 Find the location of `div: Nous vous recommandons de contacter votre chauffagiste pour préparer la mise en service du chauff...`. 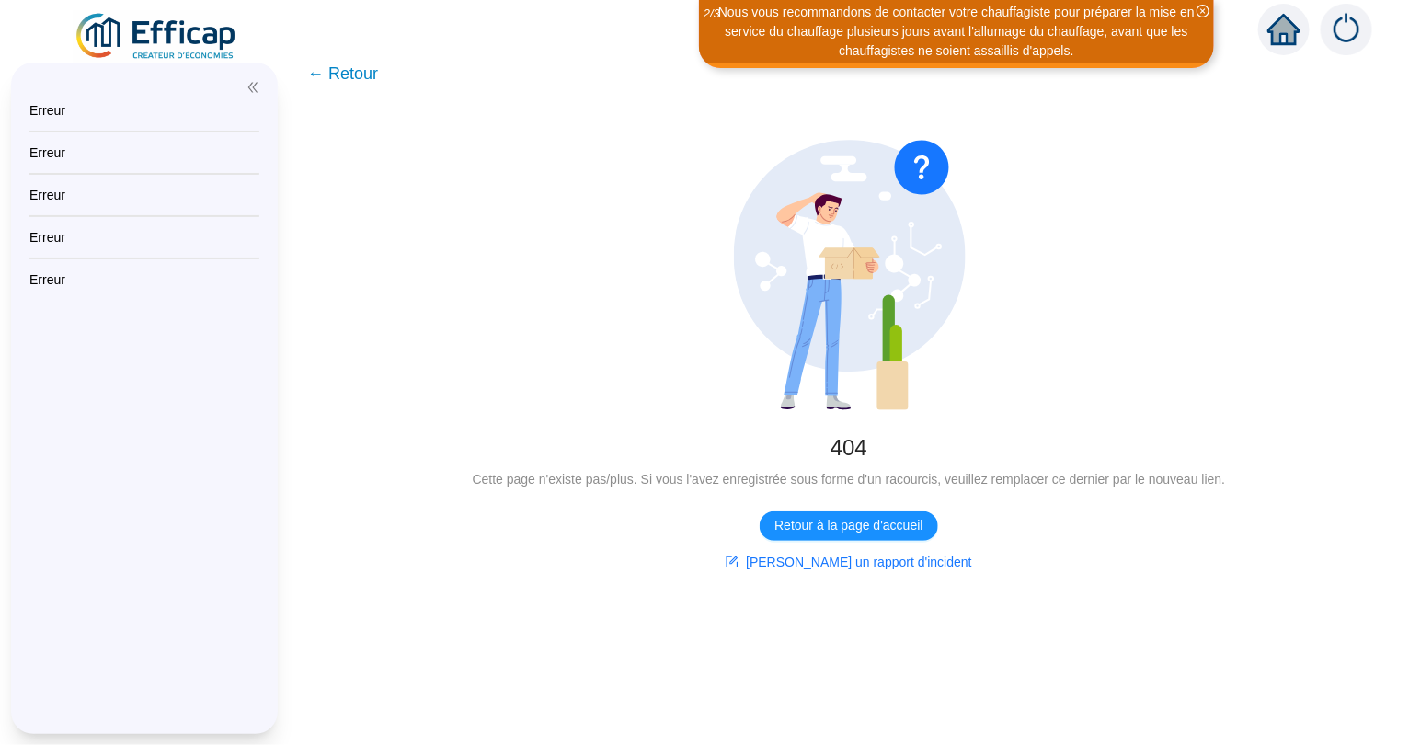

div: Nous vous recommandons de contacter votre chauffagiste pour préparer la mise en service du chauff... is located at coordinates (956, 31).